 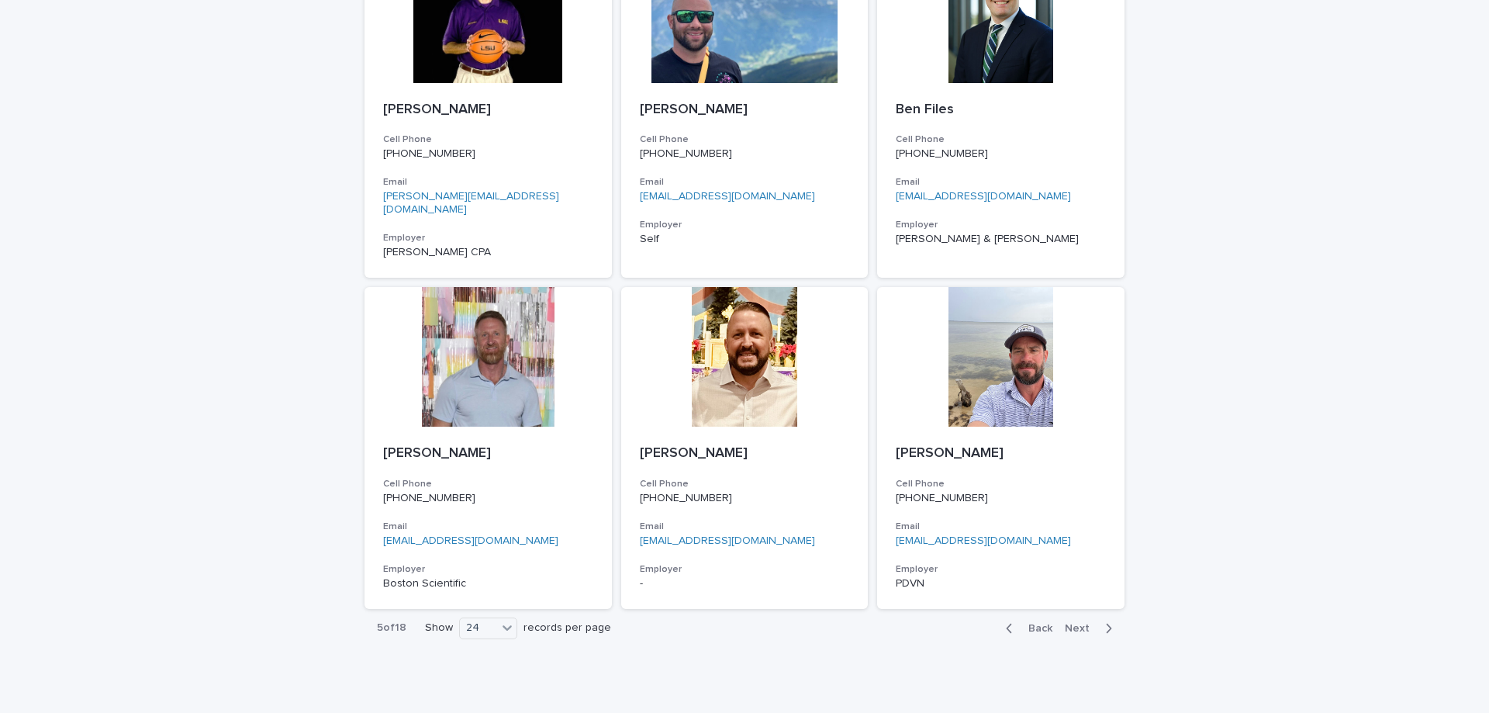 What do you see at coordinates (1026, 628) in the screenshot?
I see `button: Back` at bounding box center [1026, 628].